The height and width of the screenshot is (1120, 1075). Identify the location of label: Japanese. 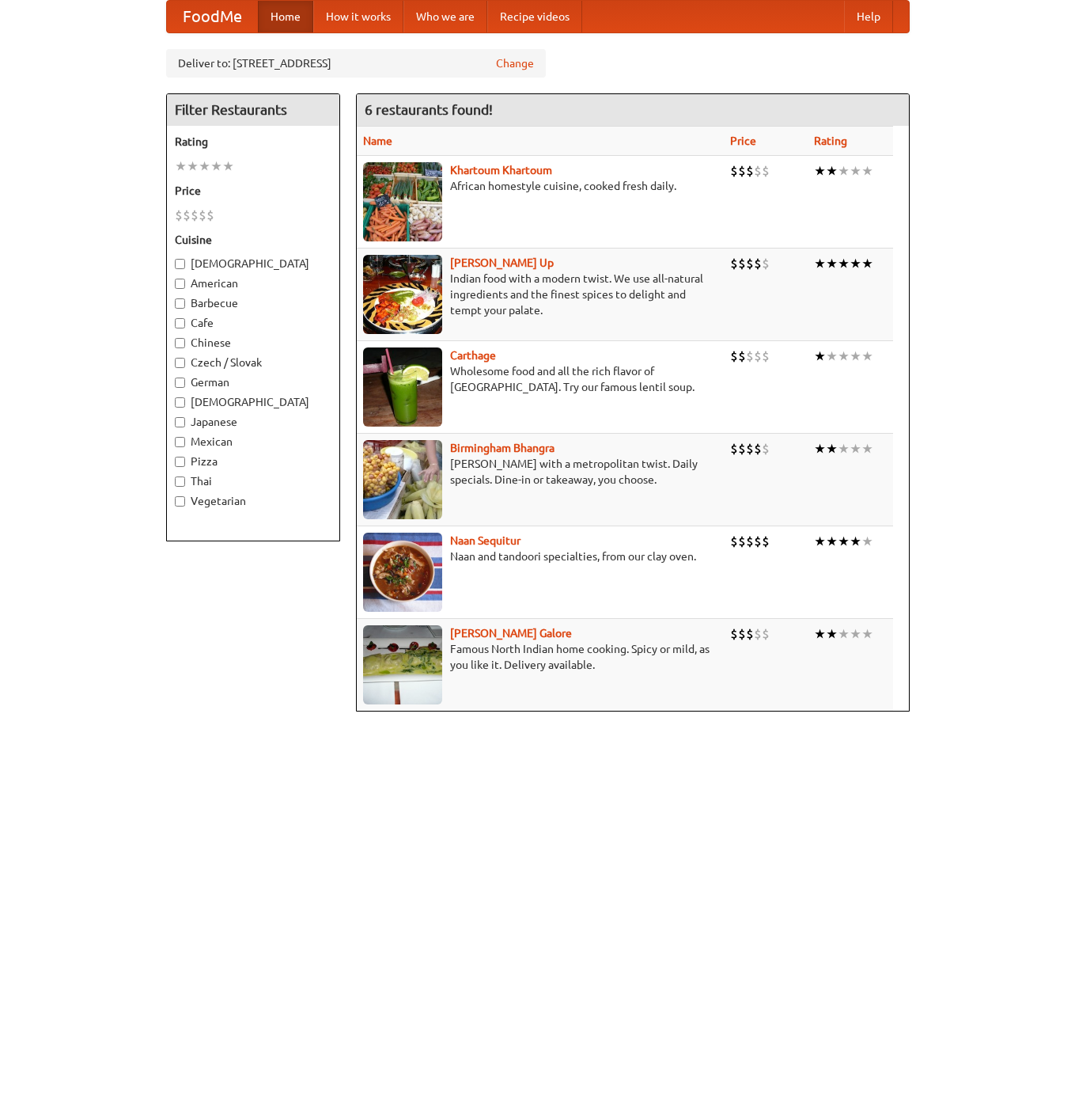
(253, 422).